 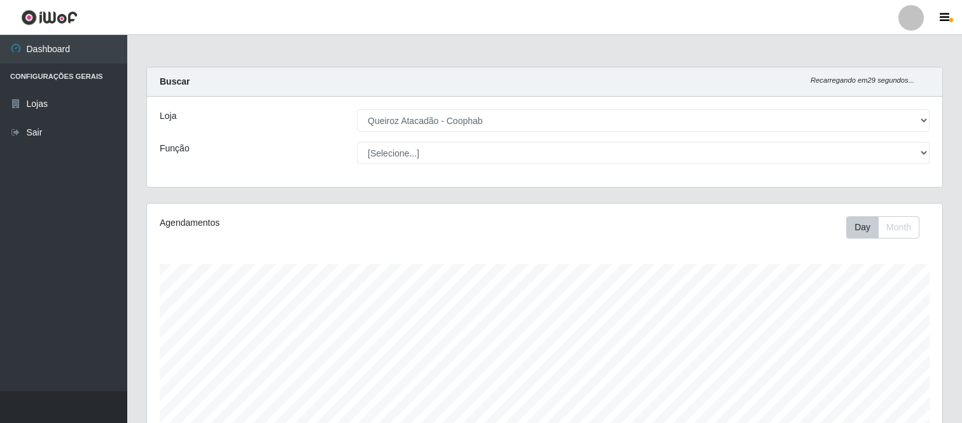 I want to click on div: First group, so click(x=883, y=227).